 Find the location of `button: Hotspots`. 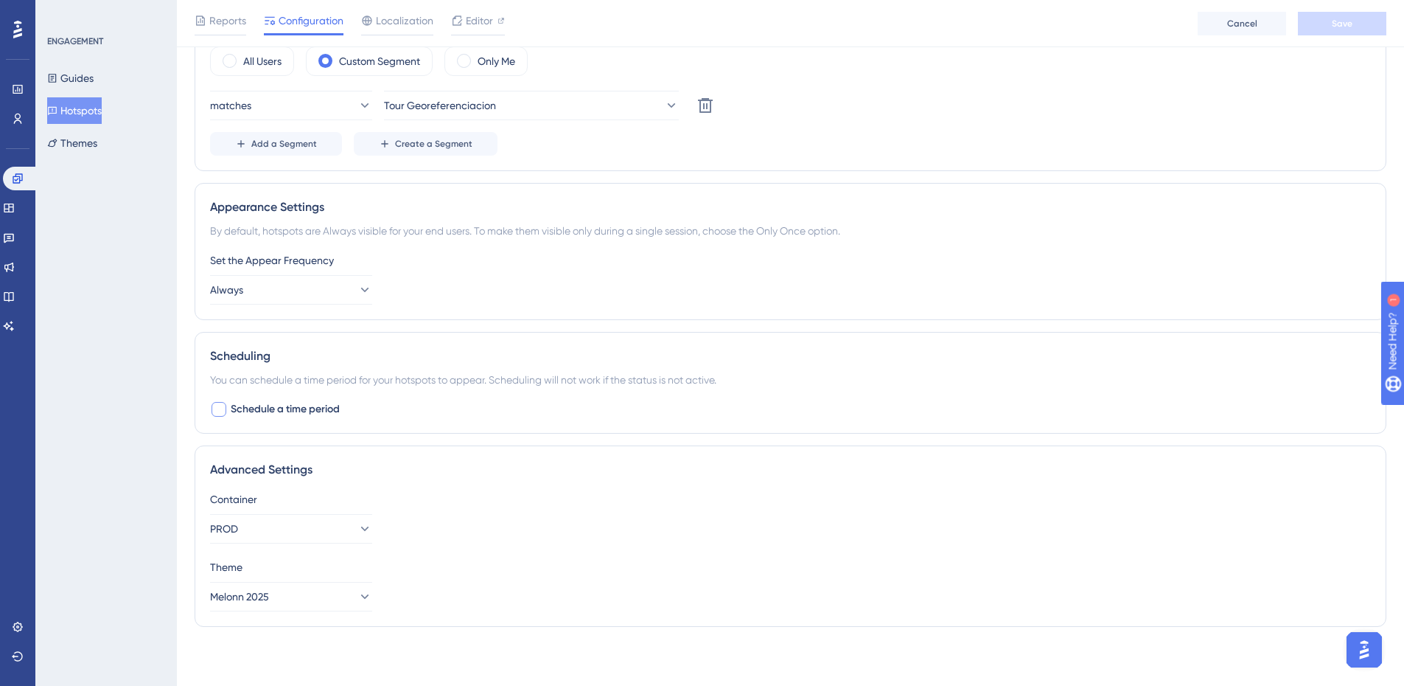

button: Hotspots is located at coordinates (74, 111).